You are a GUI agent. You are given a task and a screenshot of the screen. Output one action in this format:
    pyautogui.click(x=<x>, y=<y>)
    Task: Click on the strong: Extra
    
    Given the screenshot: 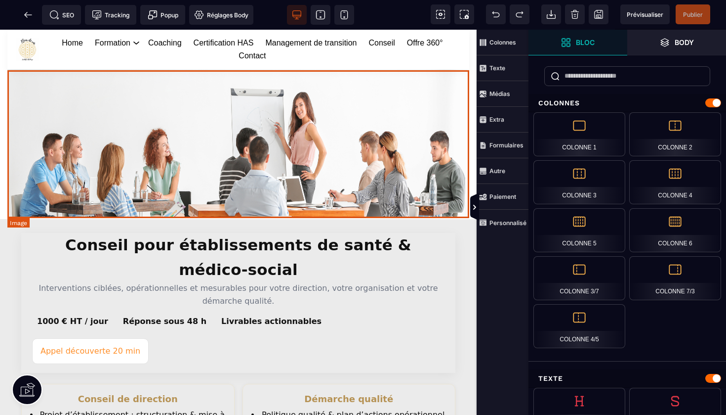 What is the action you would take?
    pyautogui.click(x=497, y=119)
    